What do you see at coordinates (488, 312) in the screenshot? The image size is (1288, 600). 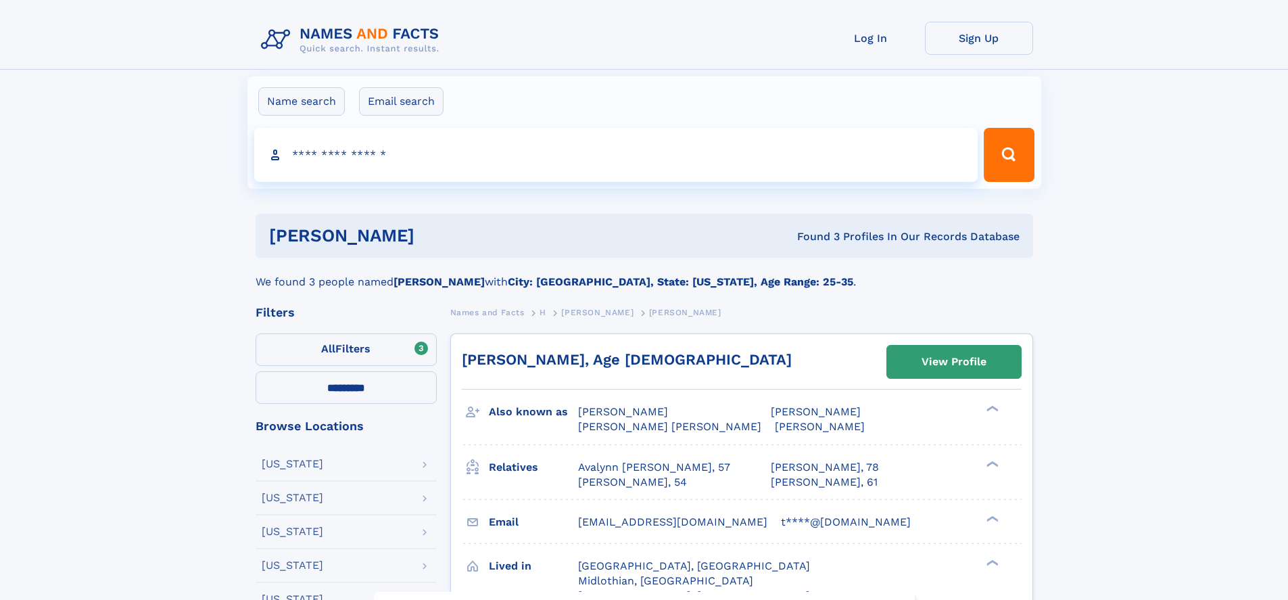 I see `a: Names and Facts` at bounding box center [488, 312].